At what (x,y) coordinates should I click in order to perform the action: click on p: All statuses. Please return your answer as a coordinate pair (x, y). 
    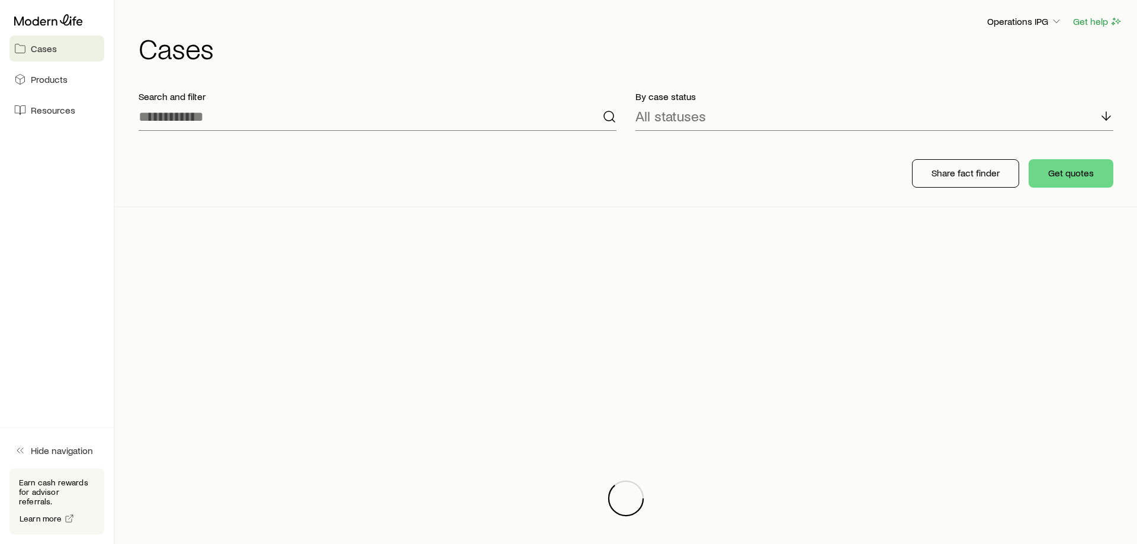
    Looking at the image, I should click on (670, 116).